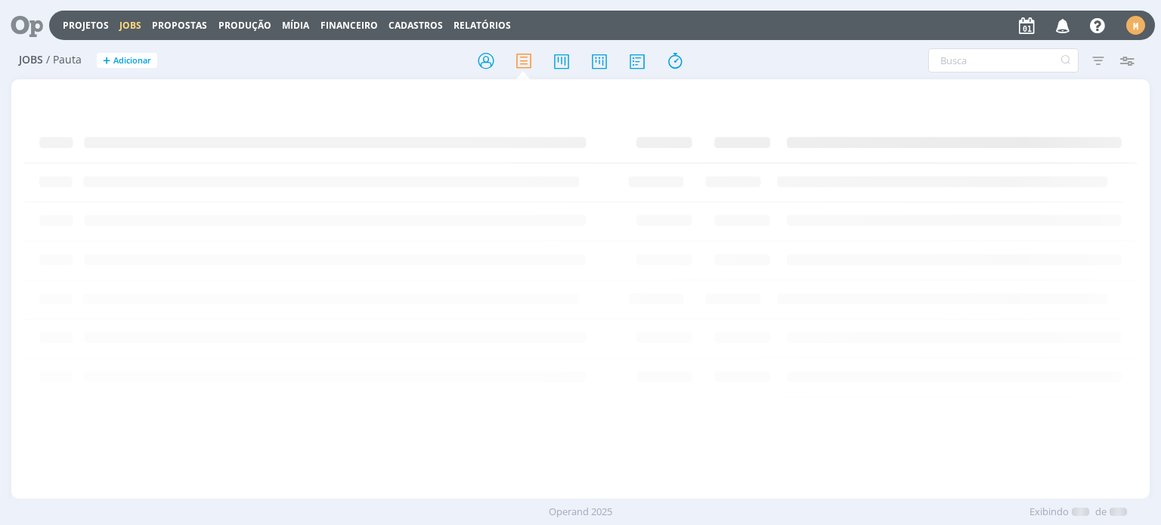 The height and width of the screenshot is (525, 1161). Describe the element at coordinates (130, 25) in the screenshot. I see `a: Jobs` at that location.